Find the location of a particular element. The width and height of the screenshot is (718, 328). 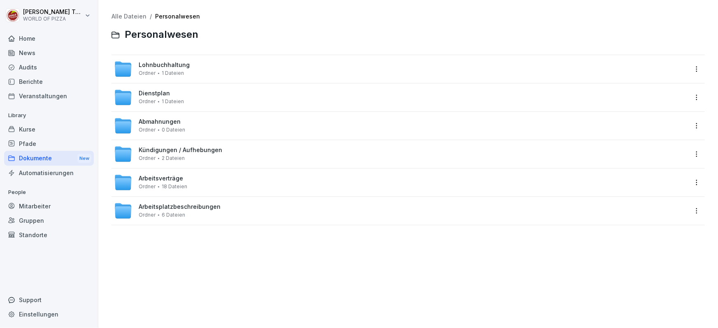

div: Veranstaltungen is located at coordinates (49, 96).